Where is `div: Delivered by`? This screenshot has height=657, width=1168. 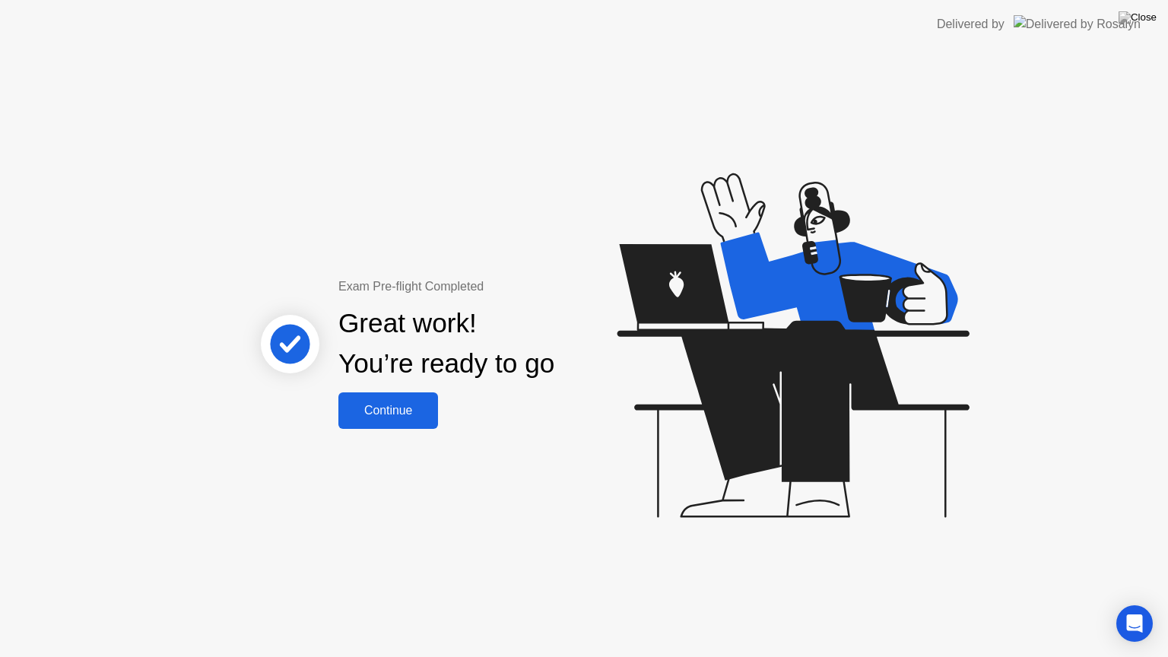 div: Delivered by is located at coordinates (970, 24).